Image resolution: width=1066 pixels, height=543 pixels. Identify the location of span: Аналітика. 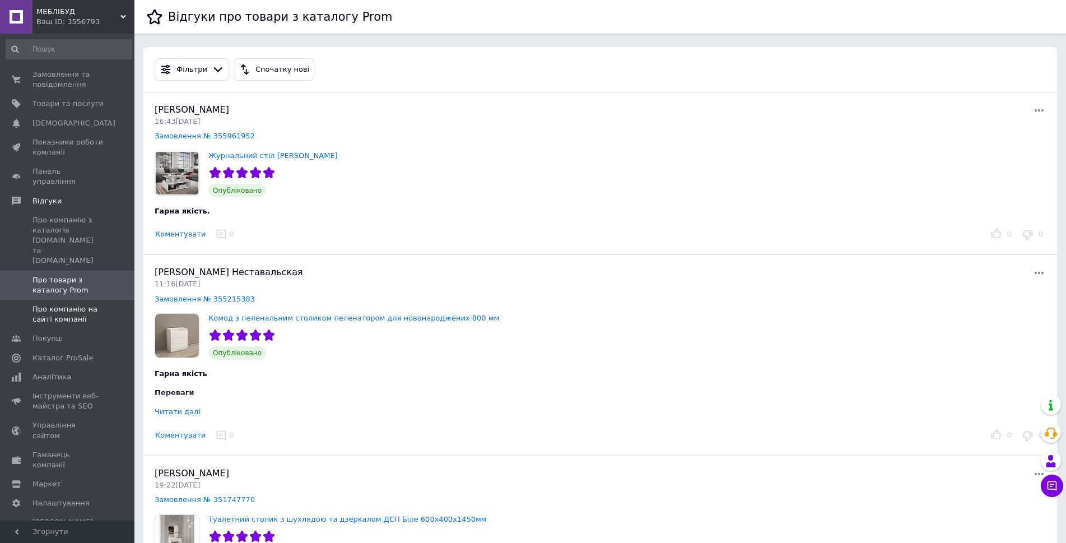
(52, 377).